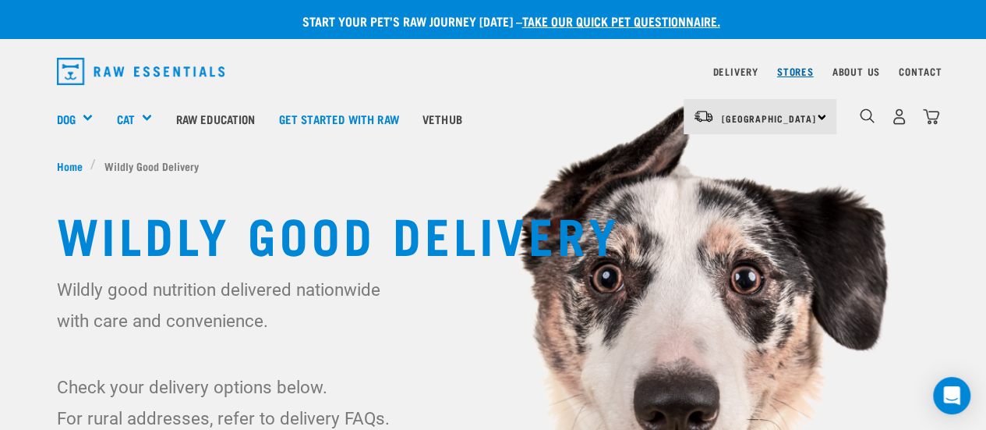 This screenshot has height=430, width=986. What do you see at coordinates (125, 119) in the screenshot?
I see `a: Cat` at bounding box center [125, 119].